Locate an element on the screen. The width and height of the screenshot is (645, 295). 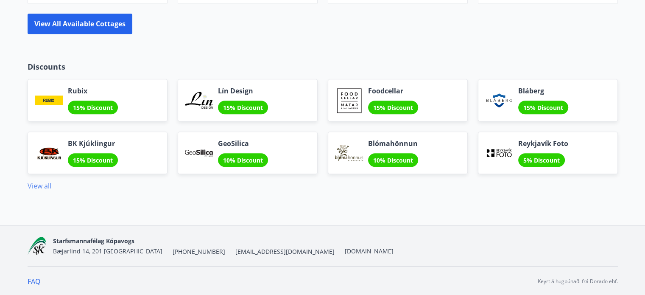
span: 5% Discount is located at coordinates (542, 160).